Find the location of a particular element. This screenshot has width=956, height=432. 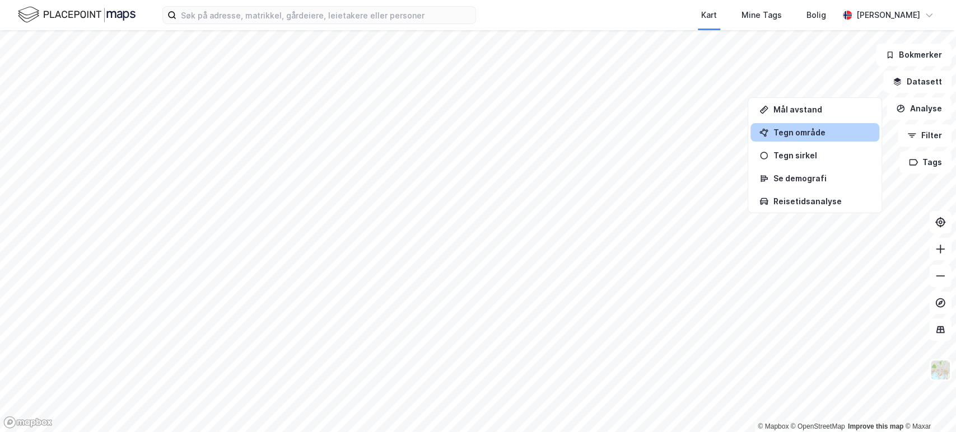

button: Bokmerker is located at coordinates (913, 55).